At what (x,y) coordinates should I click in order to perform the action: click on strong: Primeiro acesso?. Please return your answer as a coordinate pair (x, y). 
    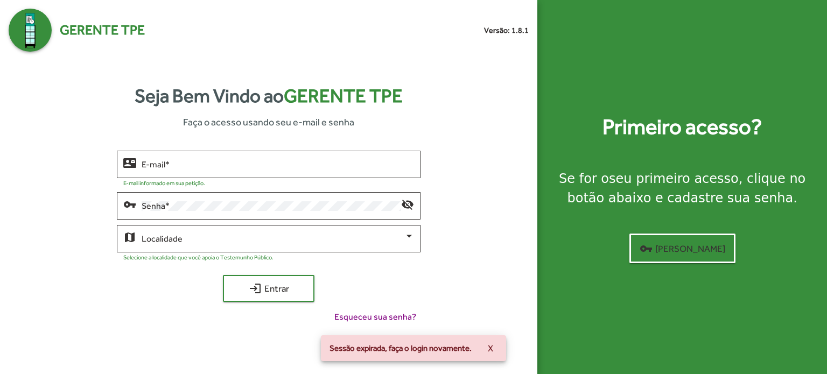
    Looking at the image, I should click on (682, 127).